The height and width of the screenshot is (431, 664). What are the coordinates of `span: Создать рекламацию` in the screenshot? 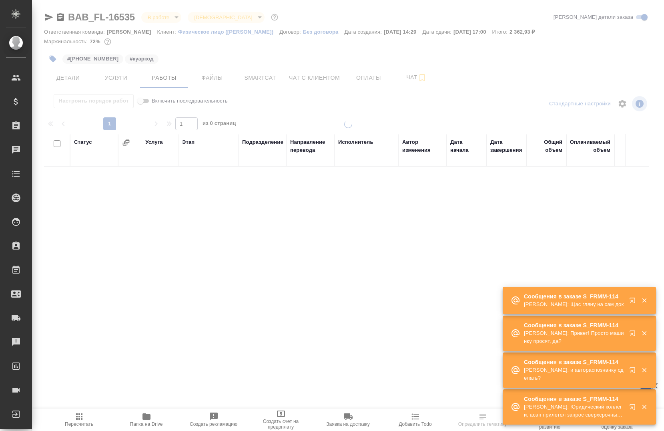 It's located at (213, 424).